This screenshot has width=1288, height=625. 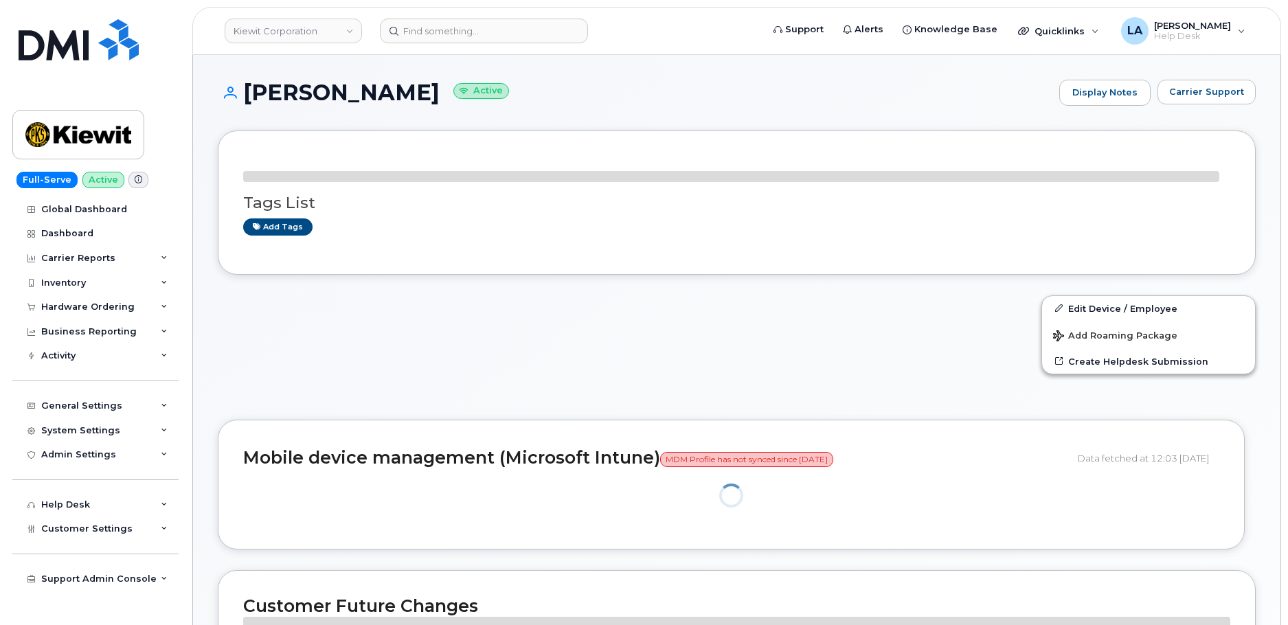 What do you see at coordinates (655, 458) in the screenshot?
I see `h2: Mobile device management (Microsoft Intune)` at bounding box center [655, 458].